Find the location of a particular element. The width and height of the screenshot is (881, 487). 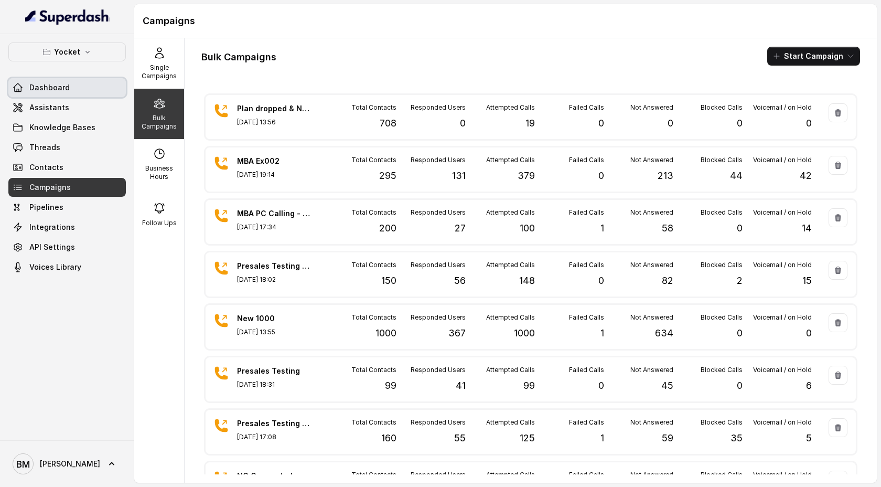

p: Bulk Campaigns is located at coordinates (159, 122).